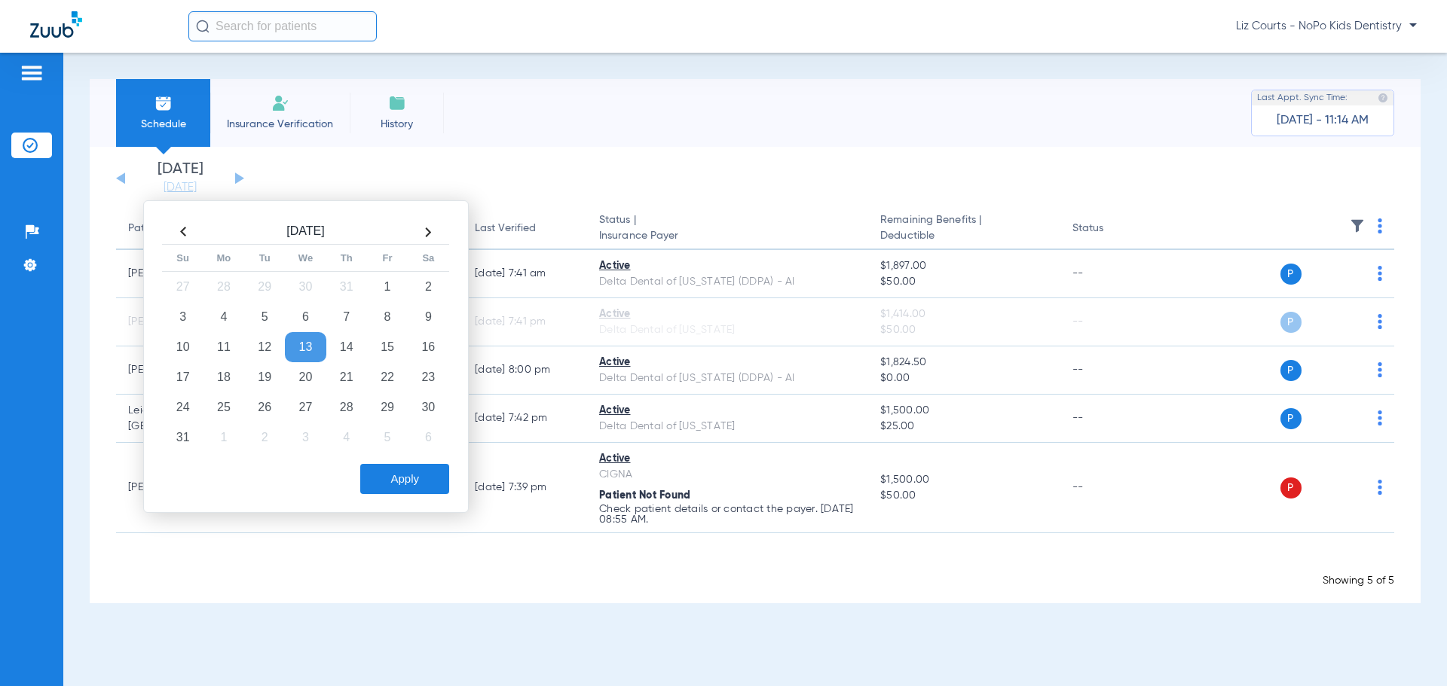  Describe the element at coordinates (644, 496) in the screenshot. I see `span: Patient Not Found` at that location.